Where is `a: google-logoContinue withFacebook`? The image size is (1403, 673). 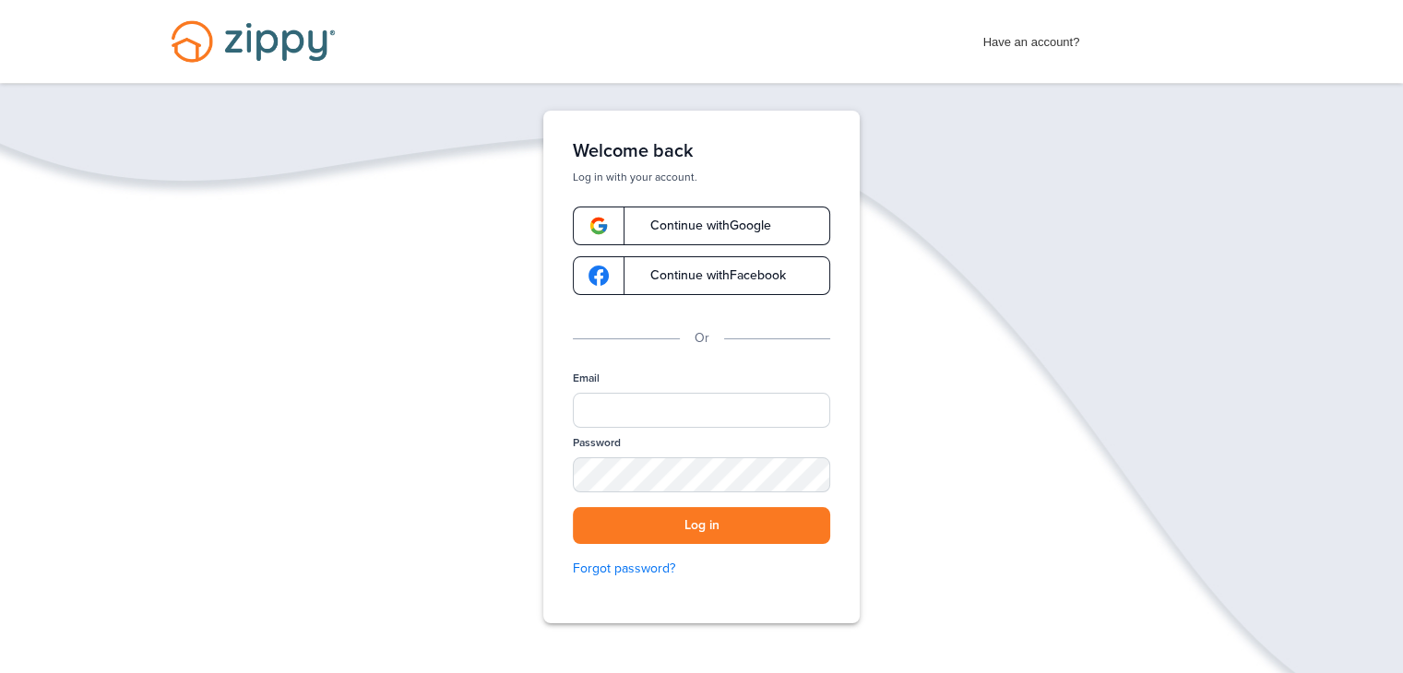
a: google-logoContinue withFacebook is located at coordinates (701, 276).